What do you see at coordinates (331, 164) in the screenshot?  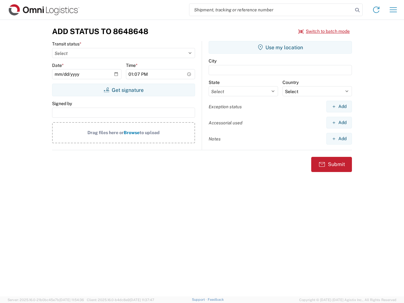 I see `button: Submit` at bounding box center [331, 164].